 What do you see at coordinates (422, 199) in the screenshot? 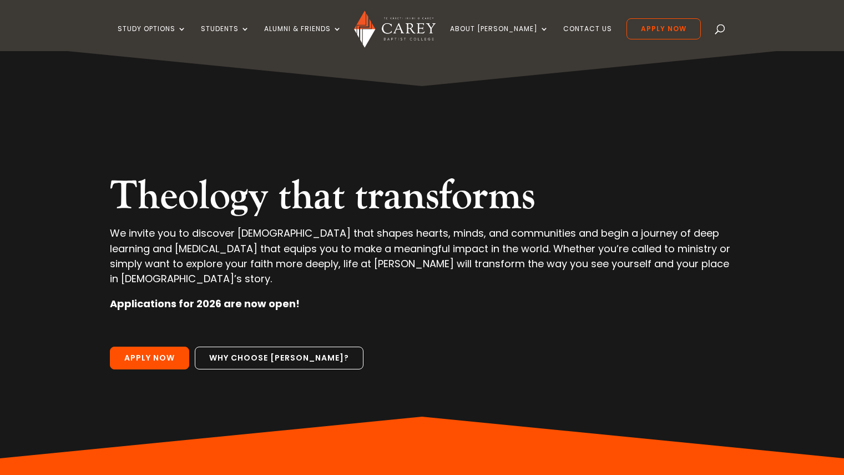
I see `h2: Theology that transforms` at bounding box center [422, 199].